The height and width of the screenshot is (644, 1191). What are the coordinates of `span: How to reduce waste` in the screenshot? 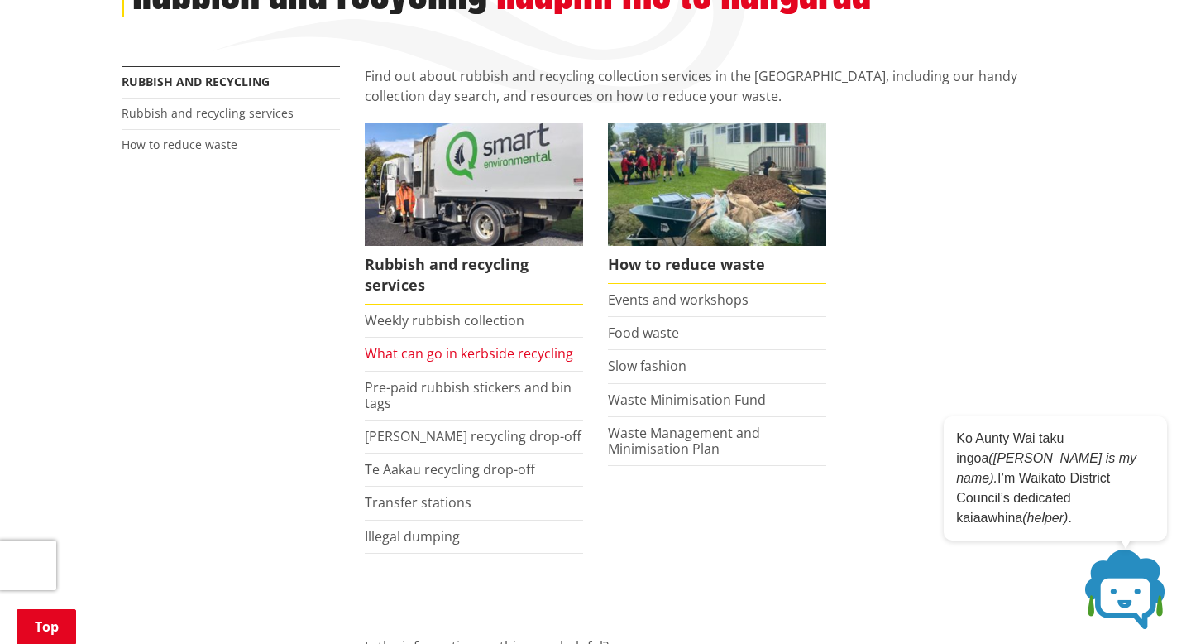 It's located at (717, 265).